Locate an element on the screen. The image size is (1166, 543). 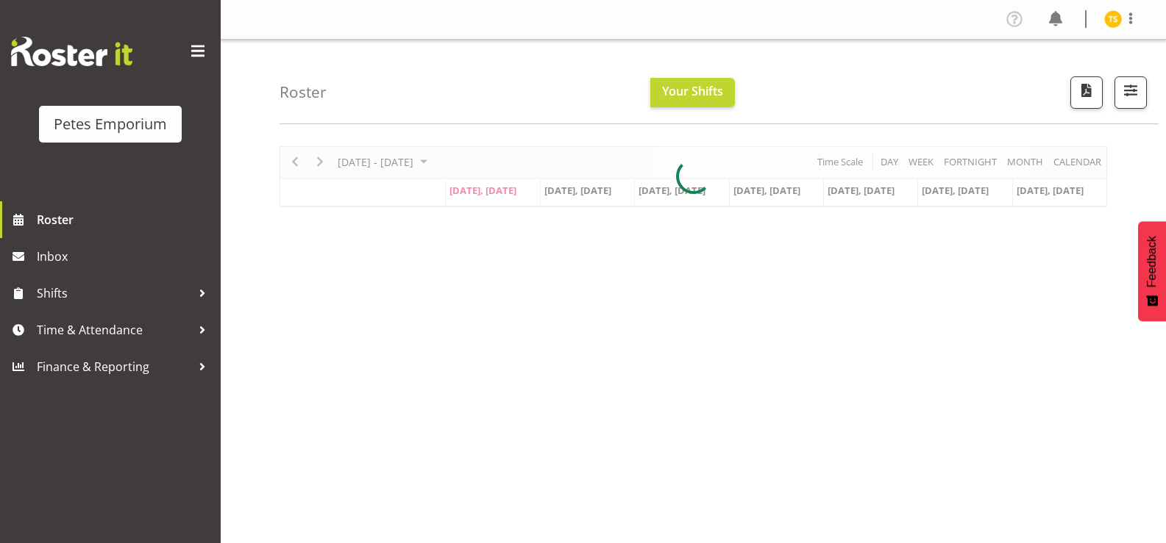
h4: Roster is located at coordinates (303, 92).